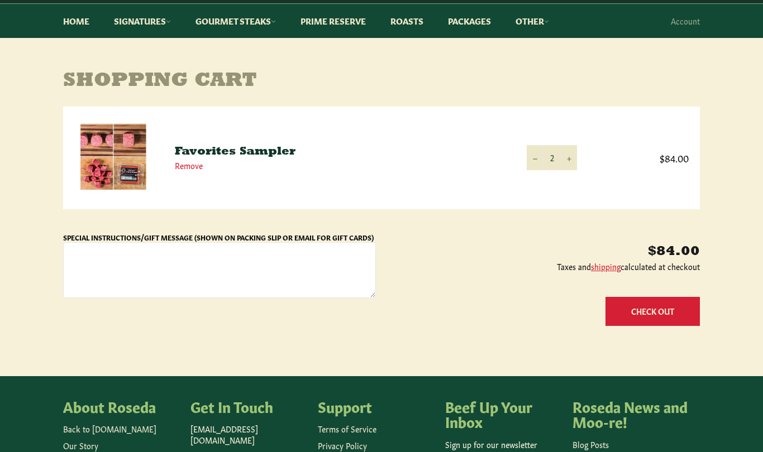 This screenshot has width=763, height=452. What do you see at coordinates (535, 157) in the screenshot?
I see `button: Reduce item quantity by one` at bounding box center [535, 157].